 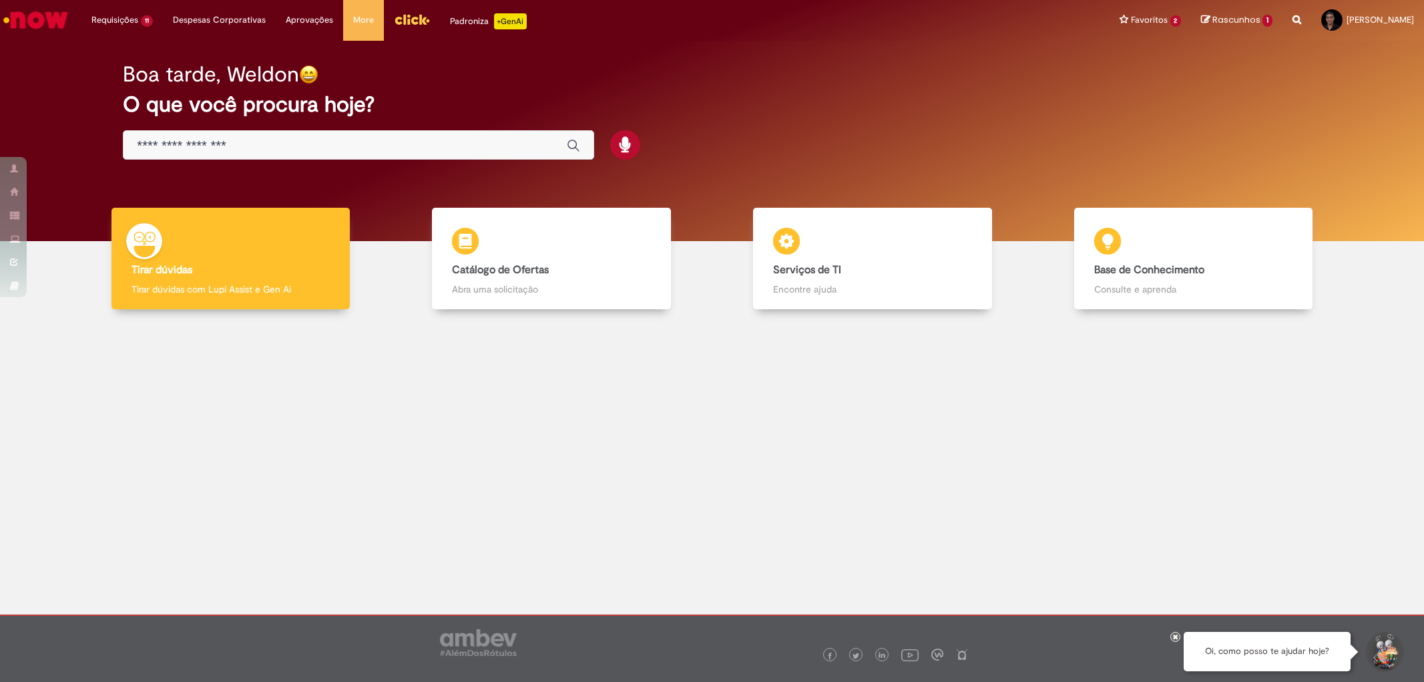 I want to click on span: 1, so click(x=1267, y=21).